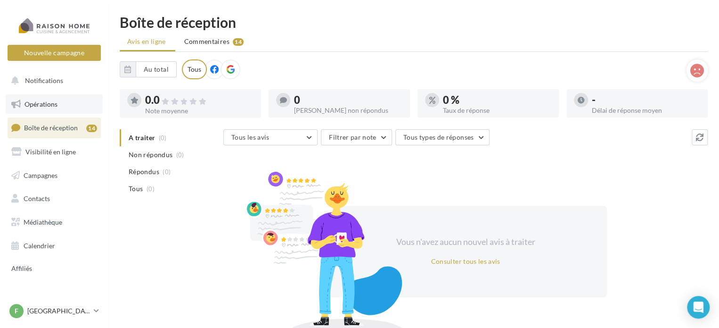 Image resolution: width=719 pixels, height=328 pixels. I want to click on a: Contacts, so click(54, 198).